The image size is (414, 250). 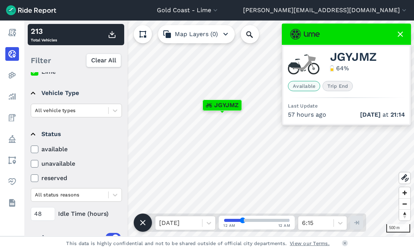 What do you see at coordinates (12, 97) in the screenshot?
I see `a: Analyze` at bounding box center [12, 97].